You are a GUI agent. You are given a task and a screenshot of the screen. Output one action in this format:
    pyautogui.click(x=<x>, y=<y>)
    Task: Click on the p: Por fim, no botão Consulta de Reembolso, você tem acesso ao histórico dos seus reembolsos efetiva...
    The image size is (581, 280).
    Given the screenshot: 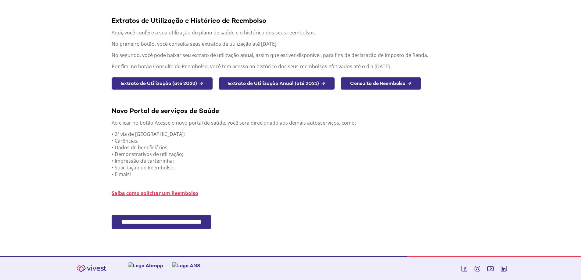 What is the action you would take?
    pyautogui.click(x=293, y=66)
    